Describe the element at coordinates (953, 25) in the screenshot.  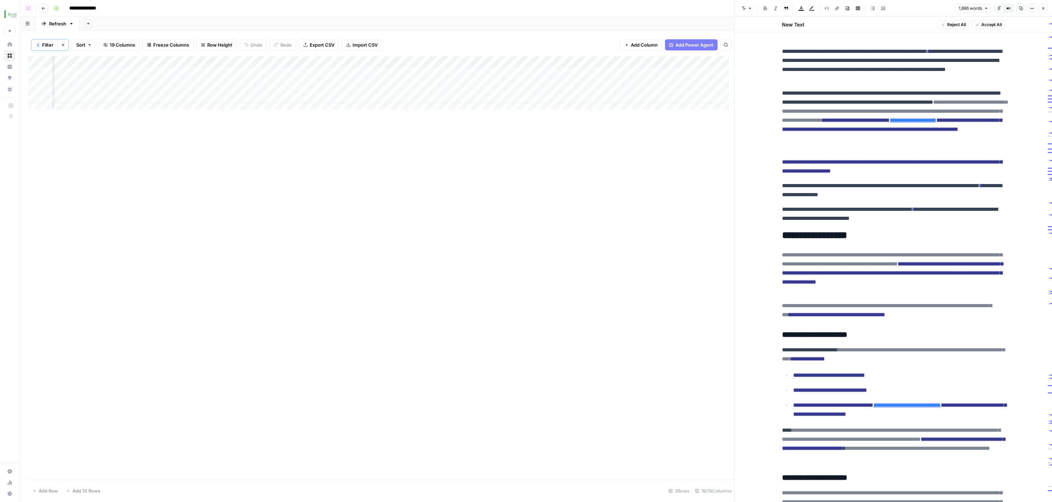
I see `button: Reject All` at that location.